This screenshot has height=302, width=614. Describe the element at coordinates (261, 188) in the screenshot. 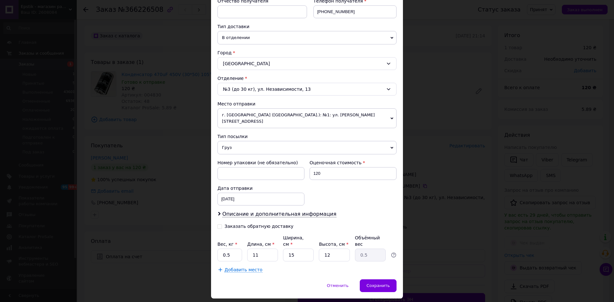

I see `div: Дата отправки` at that location.